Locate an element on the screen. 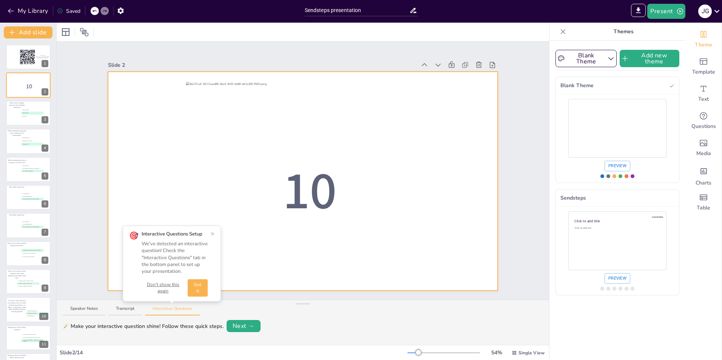  p: Een zzp’er stuurt zijn klant een betaalverzoek via e-mail. De klant betaalt direct via iDEAL, zon... is located at coordinates (17, 306).